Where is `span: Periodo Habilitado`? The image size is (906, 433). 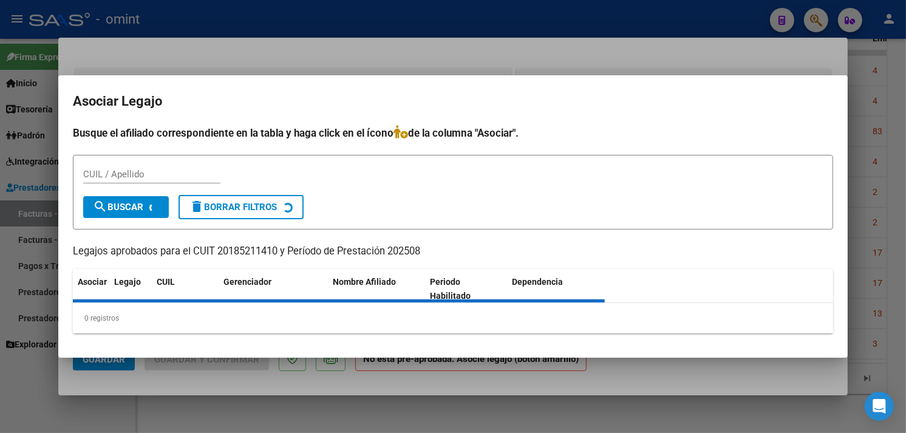 span: Periodo Habilitado is located at coordinates (451, 288).